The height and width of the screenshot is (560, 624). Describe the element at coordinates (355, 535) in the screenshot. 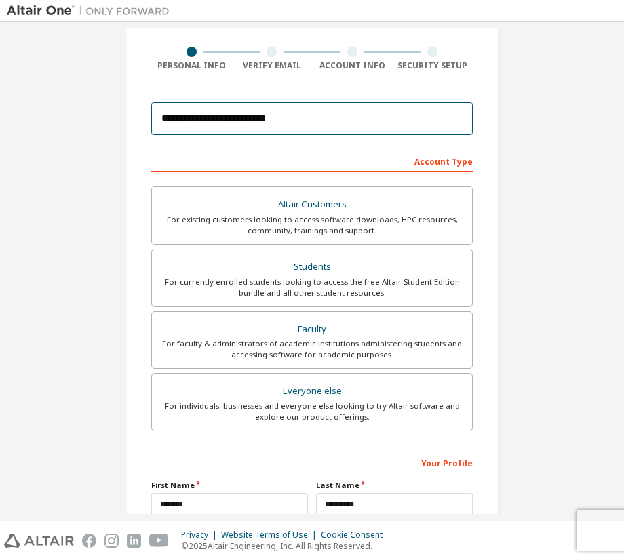

I see `div: Cookie Consent` at that location.